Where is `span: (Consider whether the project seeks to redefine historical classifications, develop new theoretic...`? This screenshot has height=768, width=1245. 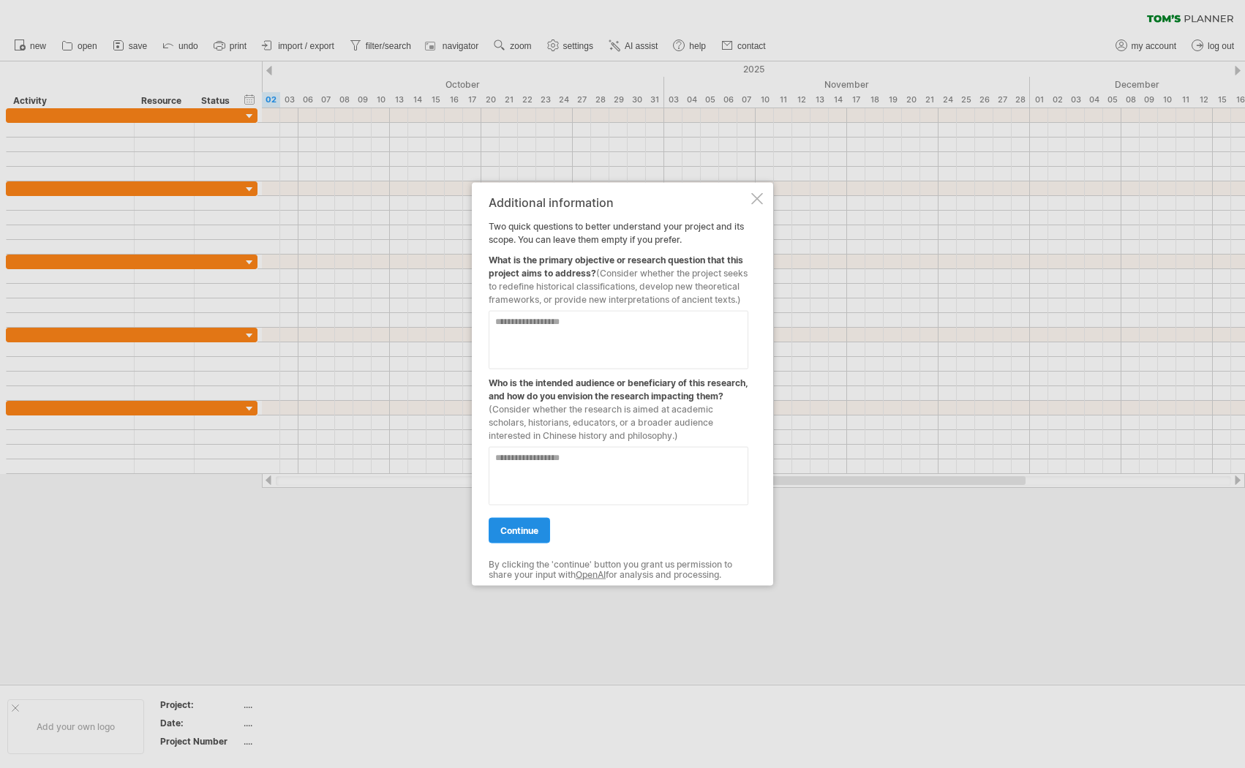 span: (Consider whether the project seeks to redefine historical classifications, develop new theoretic... is located at coordinates (618, 286).